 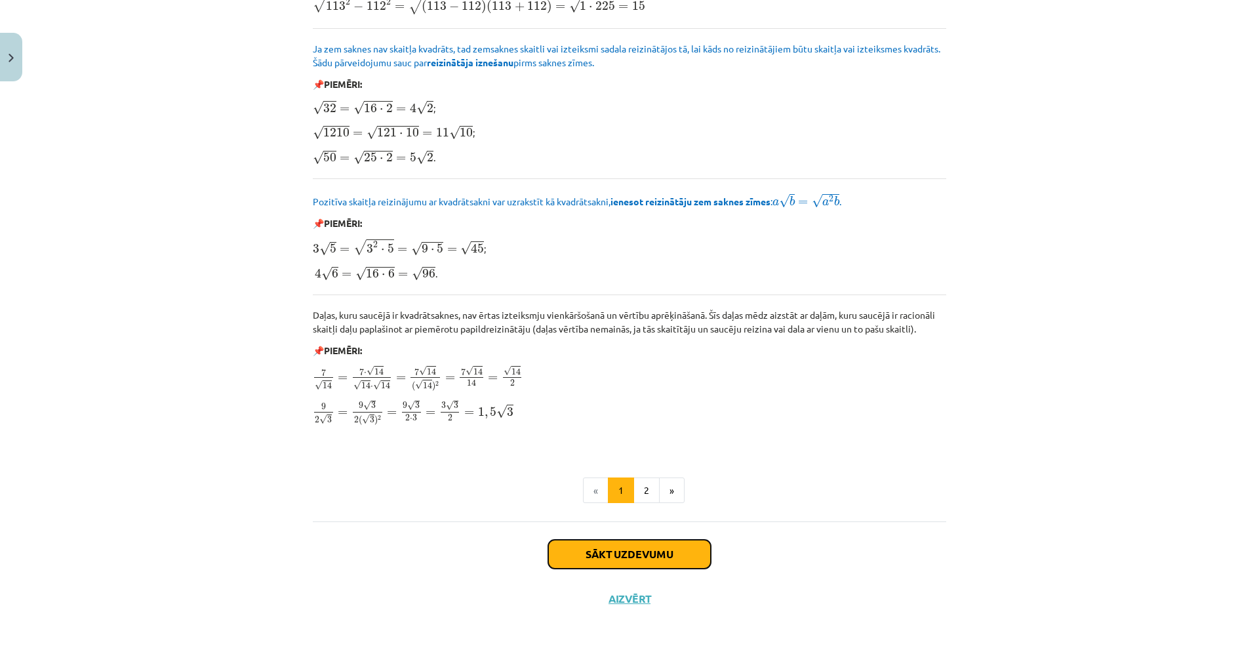 What do you see at coordinates (690, 201) in the screenshot?
I see `b: ienesot reizinātāju zem saknes zīmes` at bounding box center [690, 201].